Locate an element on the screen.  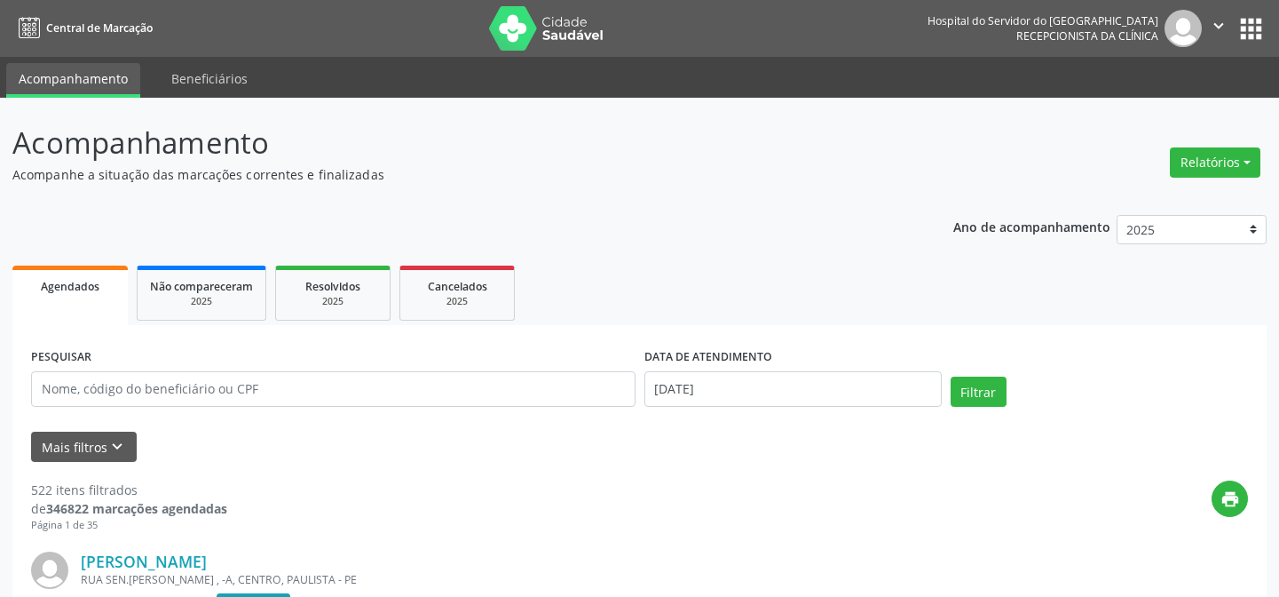
label: PESQUISAR is located at coordinates (61, 357).